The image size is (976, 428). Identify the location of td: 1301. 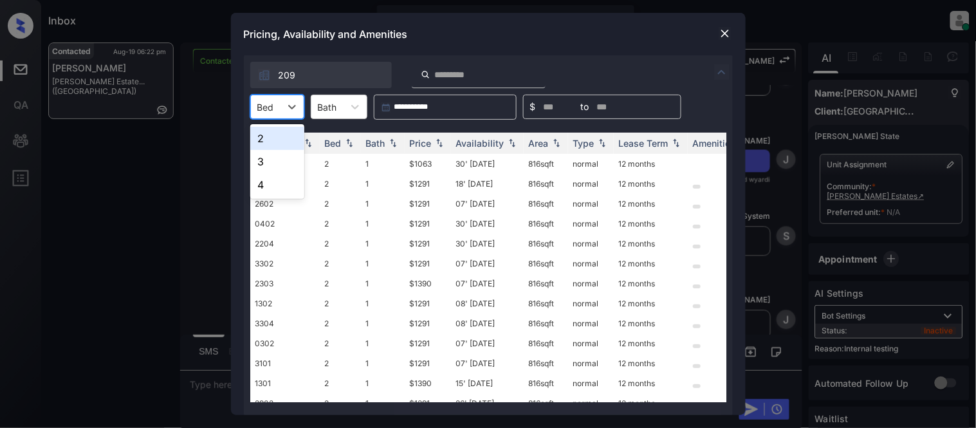
(285, 383).